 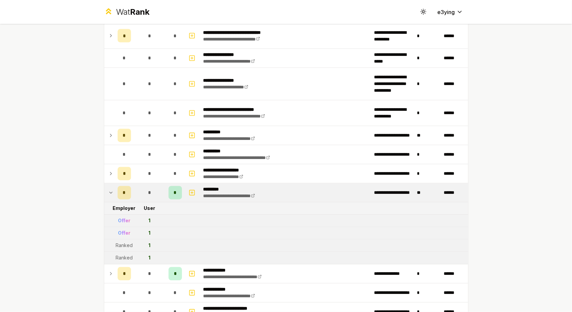 What do you see at coordinates (446, 12) in the screenshot?
I see `span: e3ying` at bounding box center [446, 12].